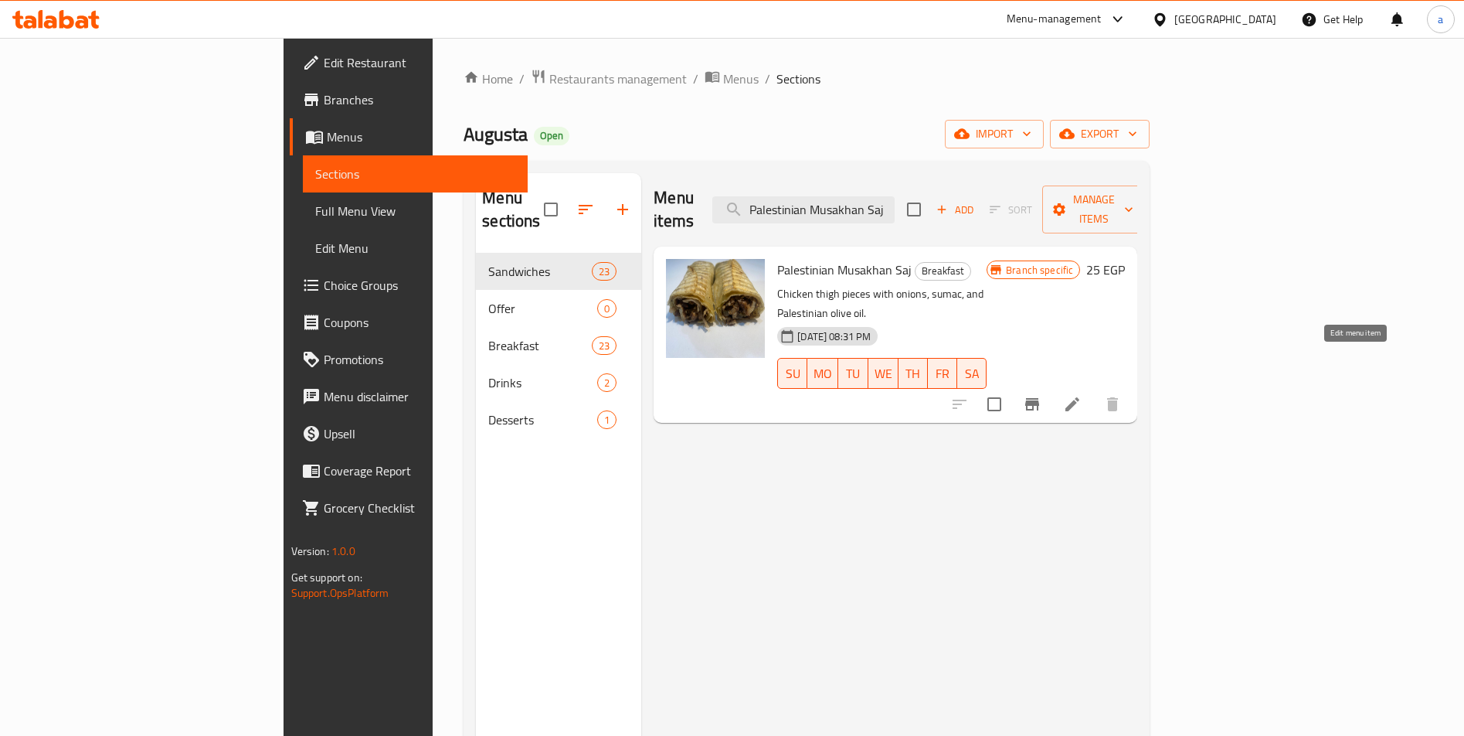 The height and width of the screenshot is (736, 1464). What do you see at coordinates (955, 209) in the screenshot?
I see `span: Add item` at bounding box center [955, 209].